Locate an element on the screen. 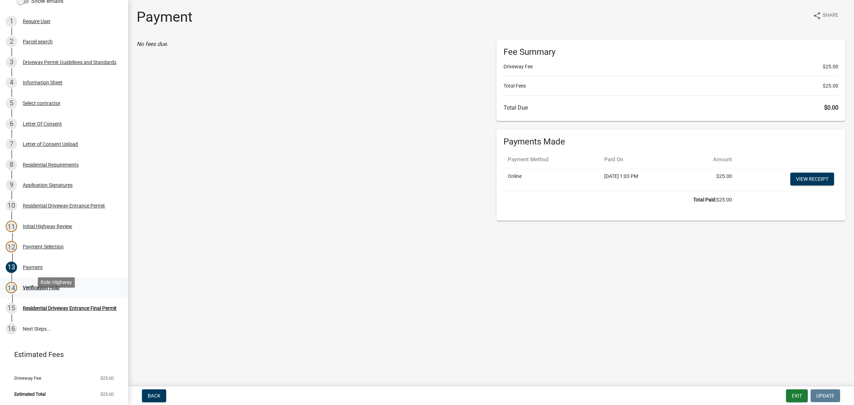  div: Residential Driveway Entrance Final Permit is located at coordinates (70, 308).